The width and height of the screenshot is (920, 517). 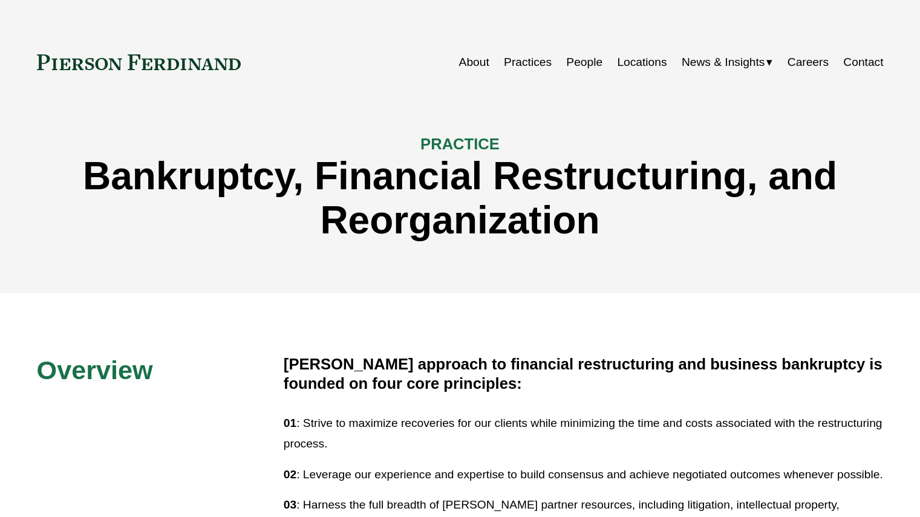 What do you see at coordinates (863, 62) in the screenshot?
I see `a: Contact` at bounding box center [863, 62].